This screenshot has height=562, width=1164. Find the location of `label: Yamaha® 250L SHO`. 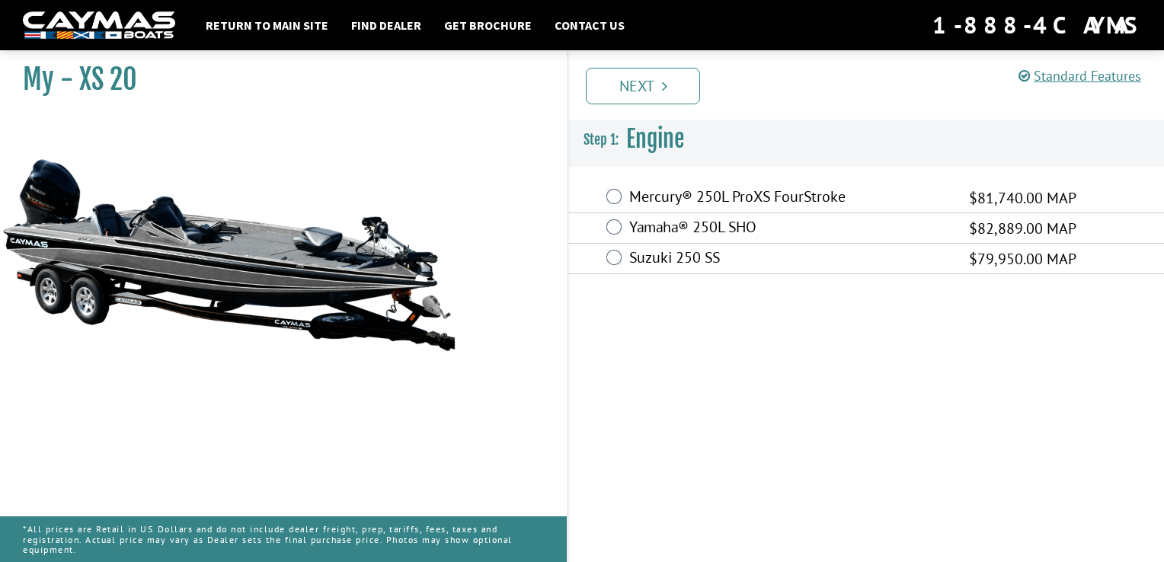

label: Yamaha® 250L SHO is located at coordinates (789, 229).